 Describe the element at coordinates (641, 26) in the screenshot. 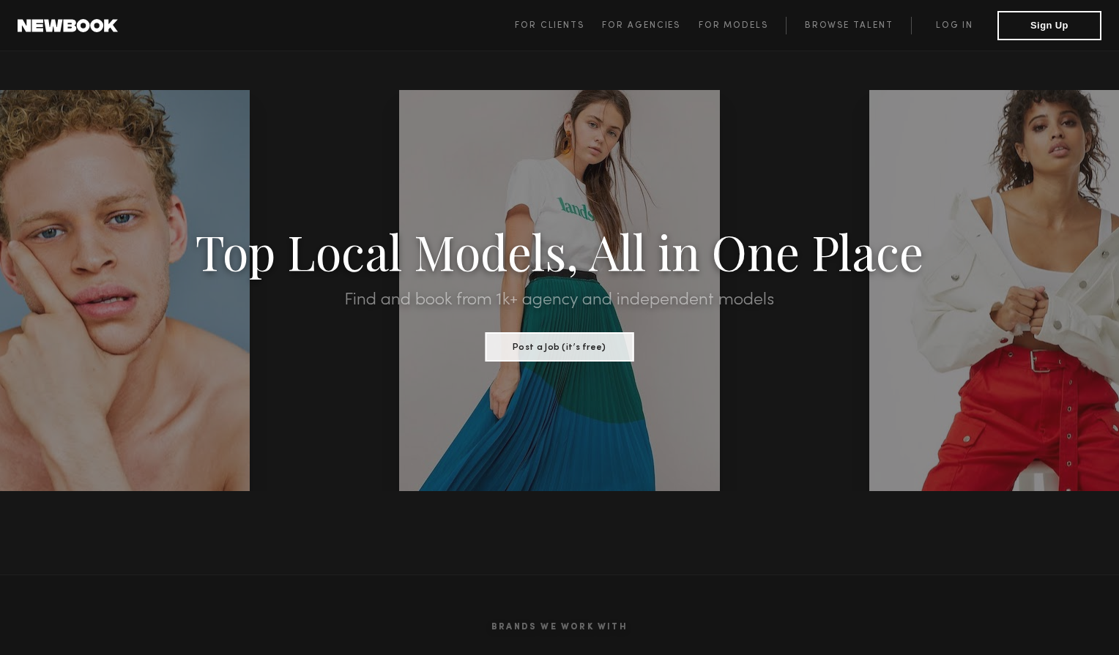

I see `span: For Agencies` at that location.